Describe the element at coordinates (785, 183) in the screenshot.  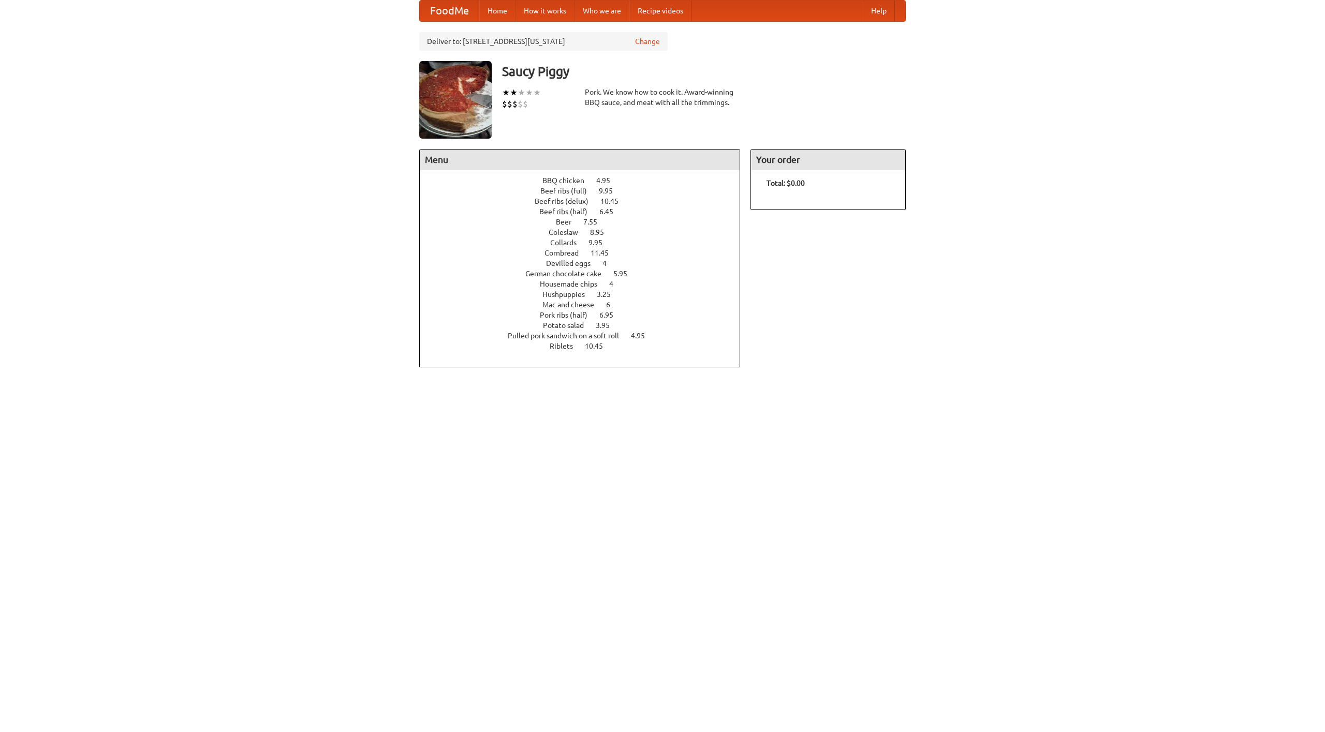
I see `b: Total: $0.00` at that location.